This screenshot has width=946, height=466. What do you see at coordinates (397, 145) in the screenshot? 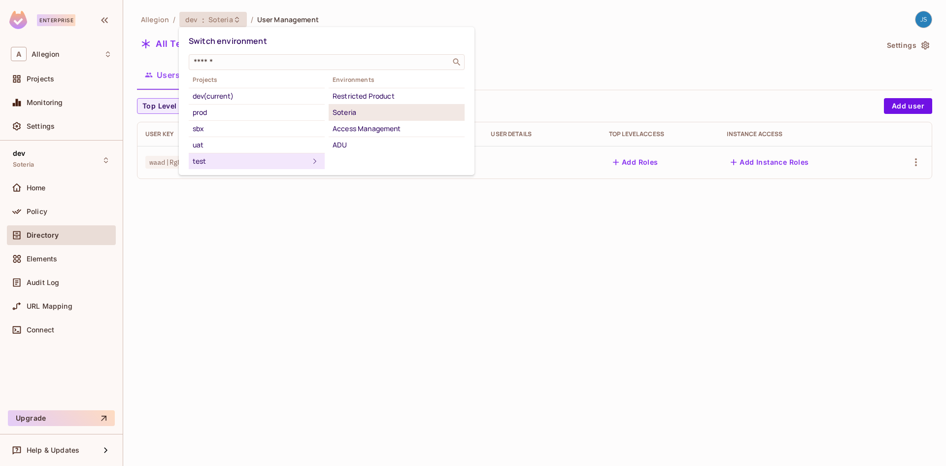
I see `div: ADU` at bounding box center [397, 145].